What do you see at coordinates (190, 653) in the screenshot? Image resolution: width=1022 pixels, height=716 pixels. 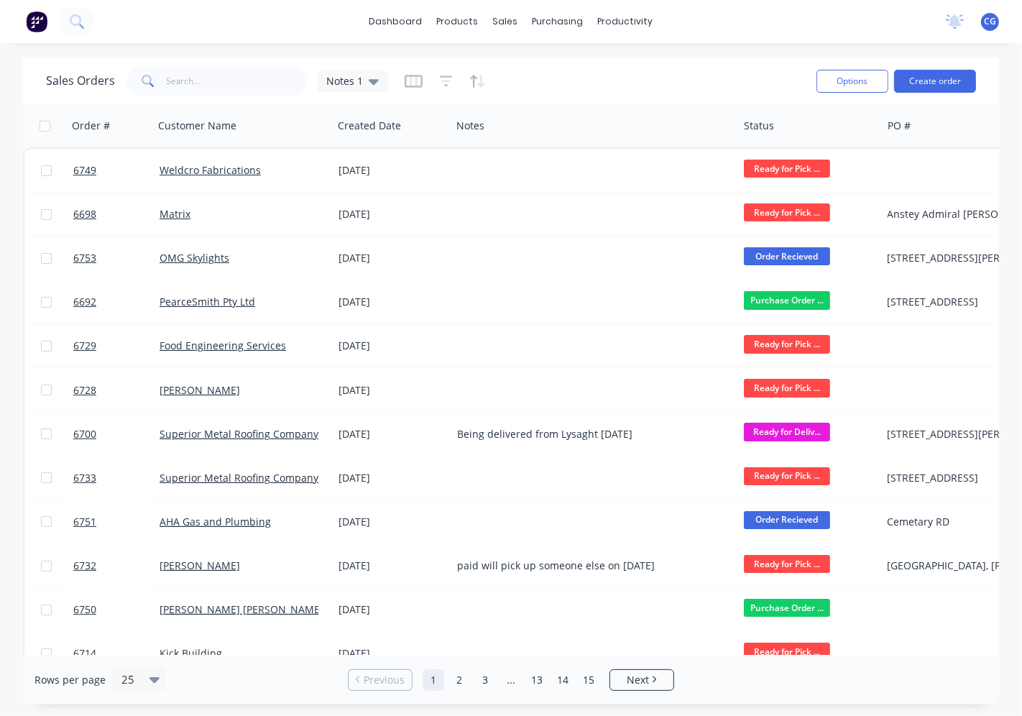 I see `a: Kick Building` at bounding box center [190, 653].